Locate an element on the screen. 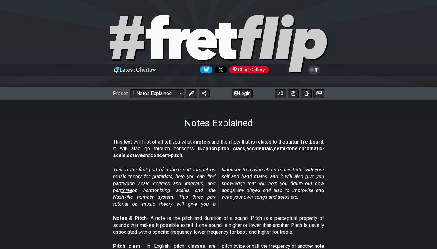 Image resolution: width=437 pixels, height=249 pixels. button: Print is located at coordinates (306, 94).